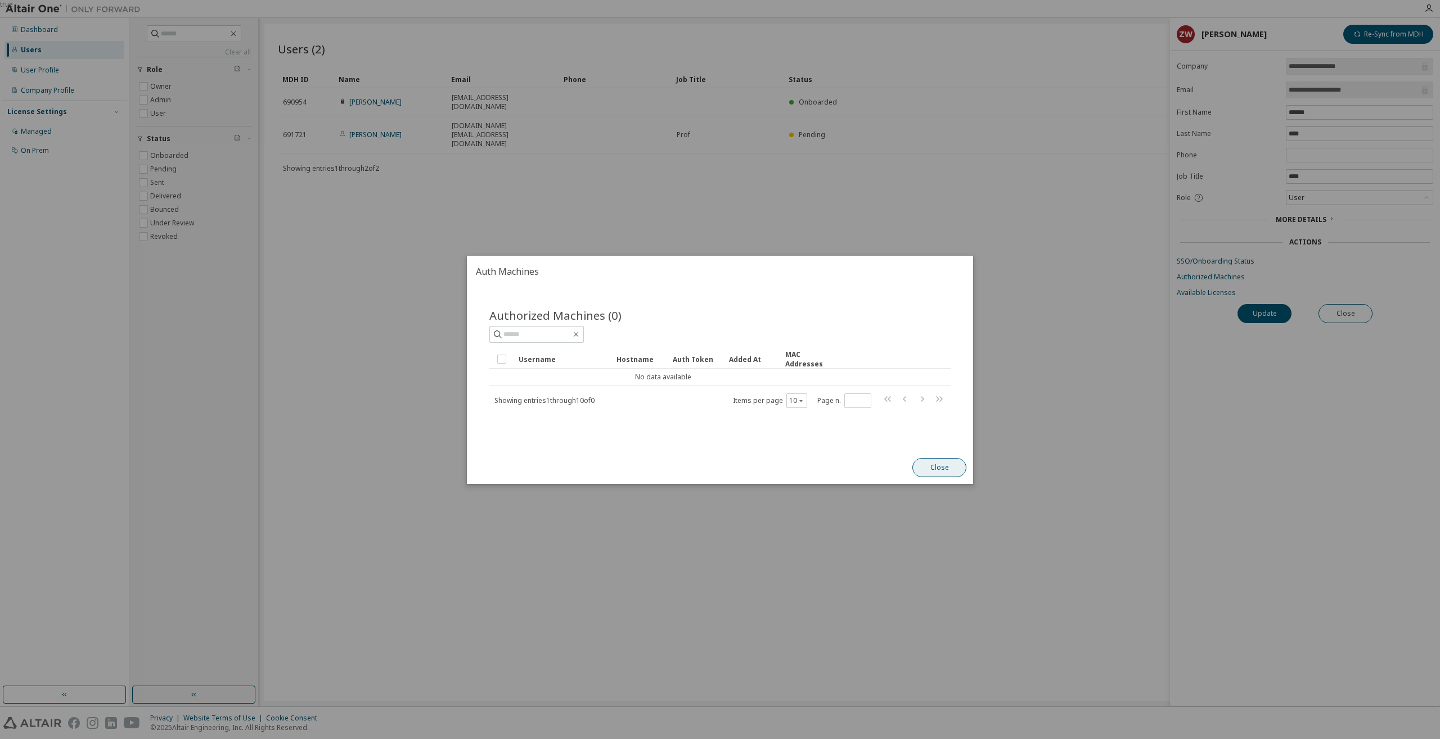 Image resolution: width=1440 pixels, height=739 pixels. Describe the element at coordinates (563, 359) in the screenshot. I see `div: Username` at that location.